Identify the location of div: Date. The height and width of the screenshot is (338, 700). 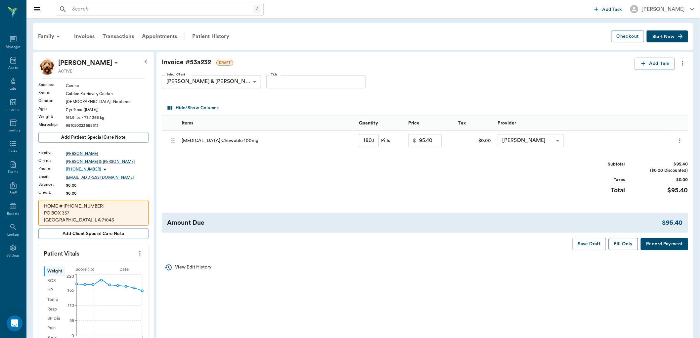
(124, 269).